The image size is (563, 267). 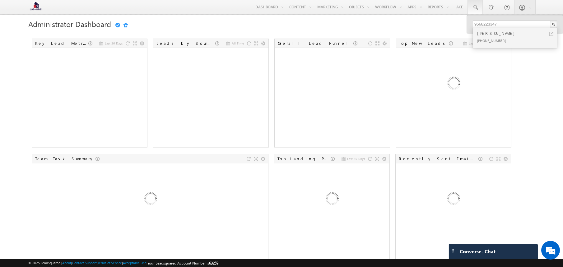 I want to click on input: Search Objects, so click(x=515, y=24).